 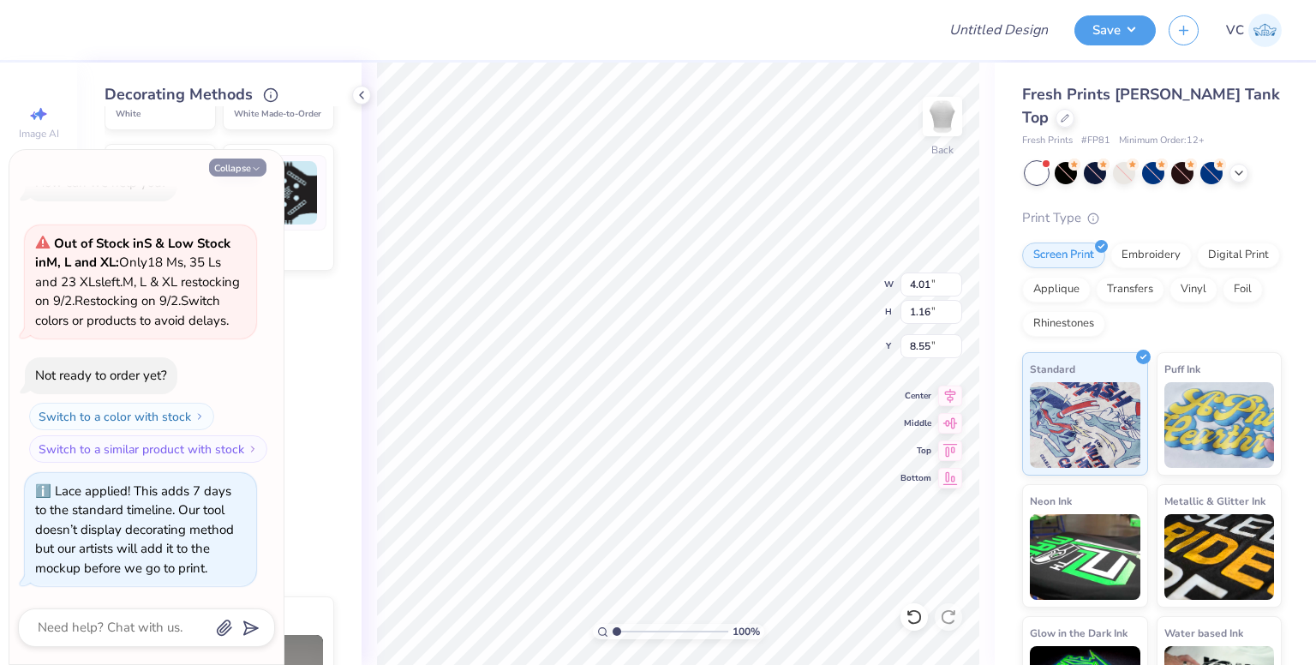 What do you see at coordinates (1238, 255) in the screenshot?
I see `div: Digital Print` at bounding box center [1238, 255].